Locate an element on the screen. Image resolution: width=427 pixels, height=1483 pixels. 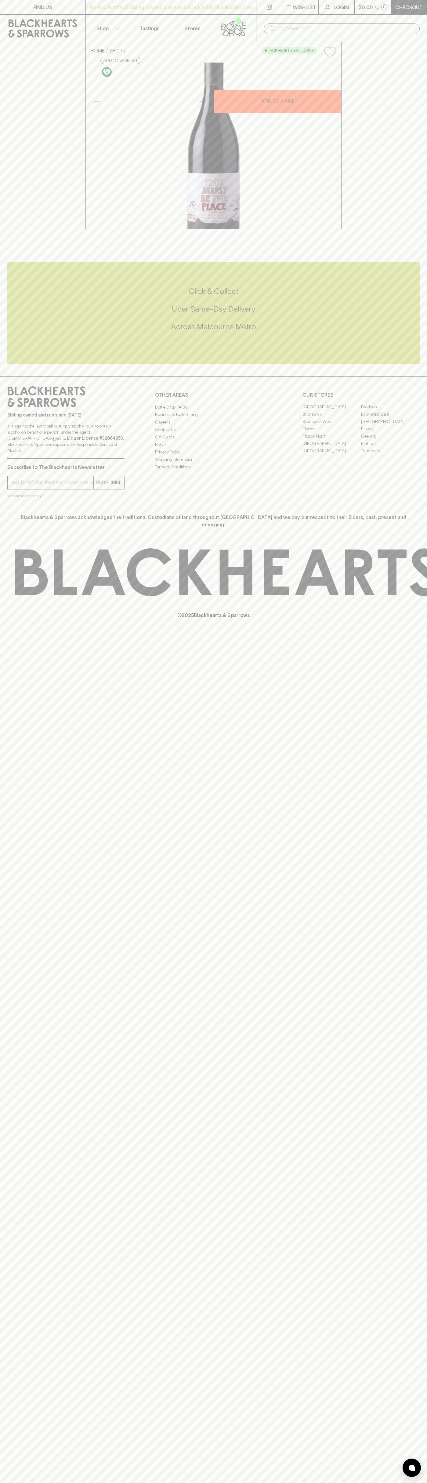
p: FIND US is located at coordinates (43, 7).